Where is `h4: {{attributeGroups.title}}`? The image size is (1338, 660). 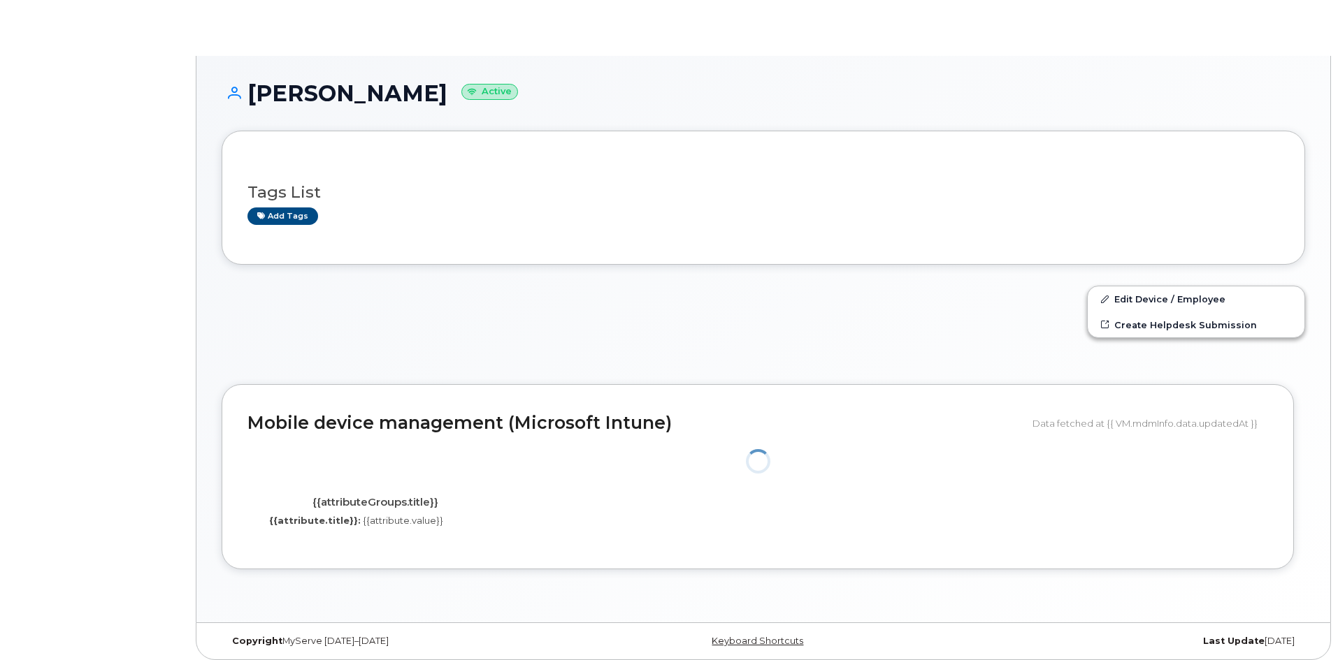 h4: {{attributeGroups.title}} is located at coordinates (375, 503).